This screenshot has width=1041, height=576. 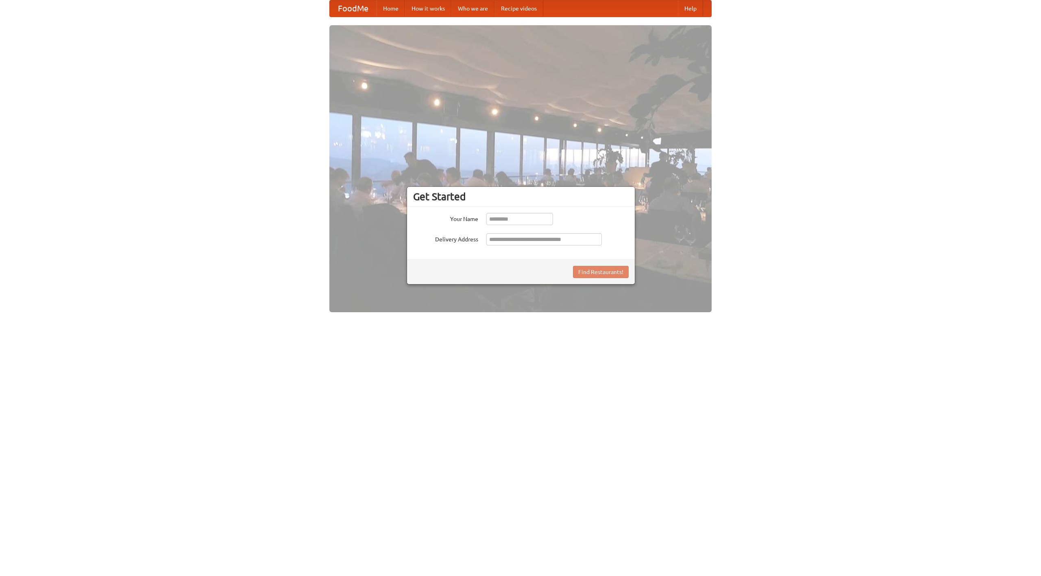 What do you see at coordinates (446, 218) in the screenshot?
I see `label: Your Name` at bounding box center [446, 218].